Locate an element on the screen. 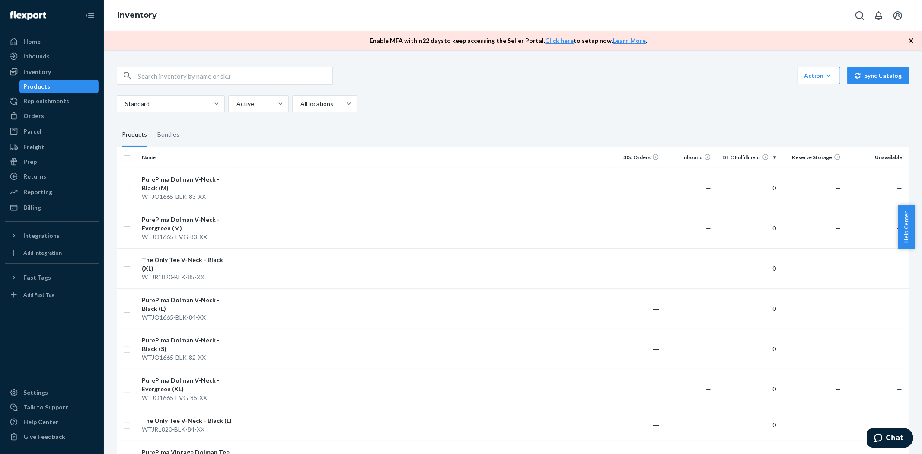  div: WTJO1665-EVG-85-XX is located at coordinates (187, 398).